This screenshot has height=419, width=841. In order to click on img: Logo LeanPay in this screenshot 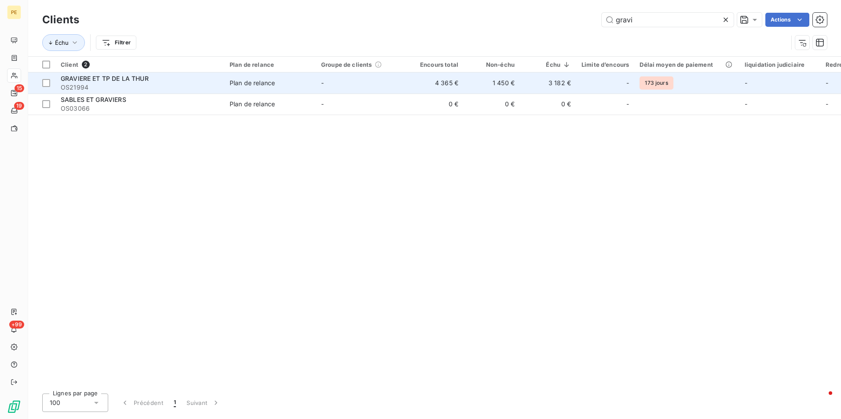, I will do `click(14, 407)`.